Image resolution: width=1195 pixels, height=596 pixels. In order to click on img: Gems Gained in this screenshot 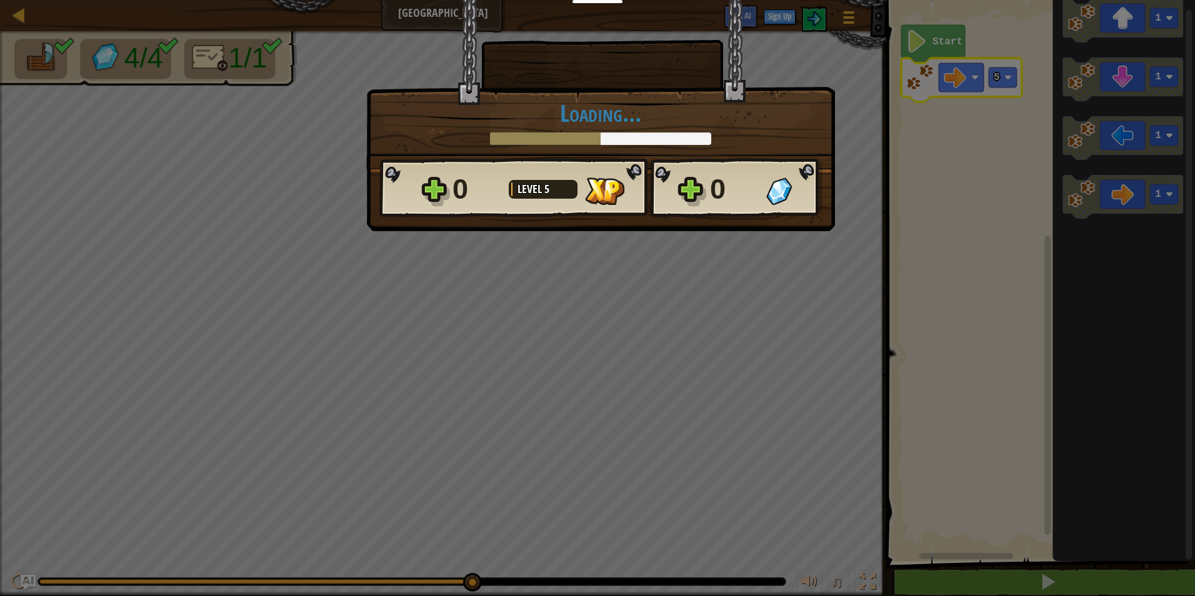, I will do `click(779, 191)`.